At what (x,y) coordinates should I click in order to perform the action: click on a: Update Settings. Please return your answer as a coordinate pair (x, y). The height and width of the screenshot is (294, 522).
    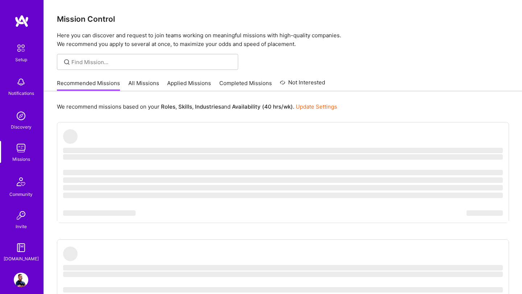
    Looking at the image, I should click on (316, 107).